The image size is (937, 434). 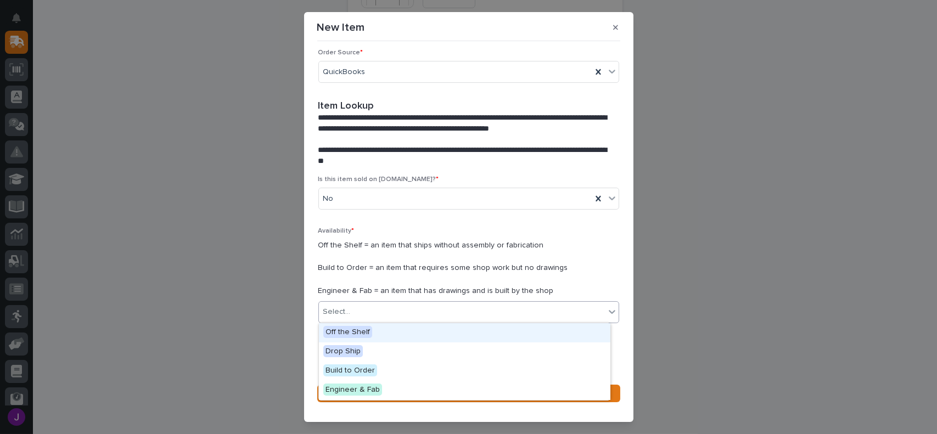 I want to click on div: Build to Order, so click(x=464, y=371).